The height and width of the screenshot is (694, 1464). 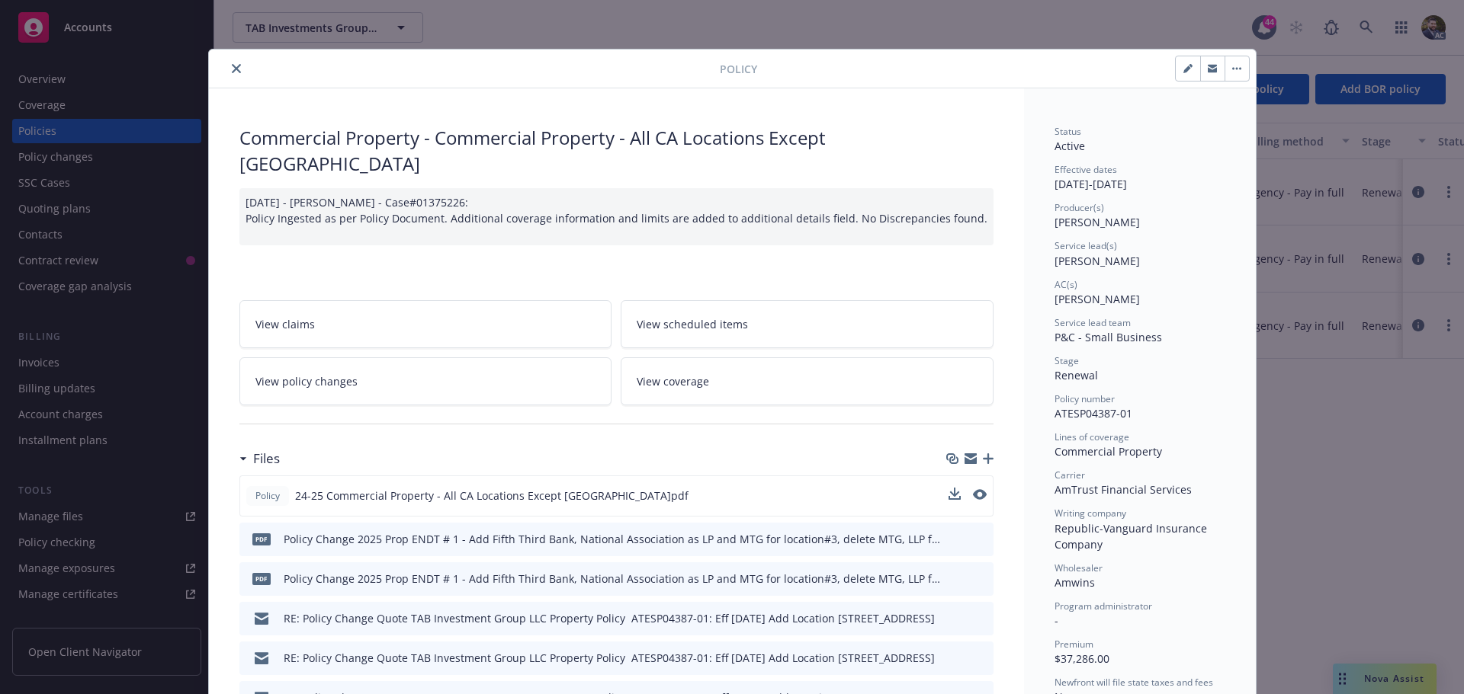 What do you see at coordinates (1140, 451) in the screenshot?
I see `div: Commercial Property` at bounding box center [1140, 451].